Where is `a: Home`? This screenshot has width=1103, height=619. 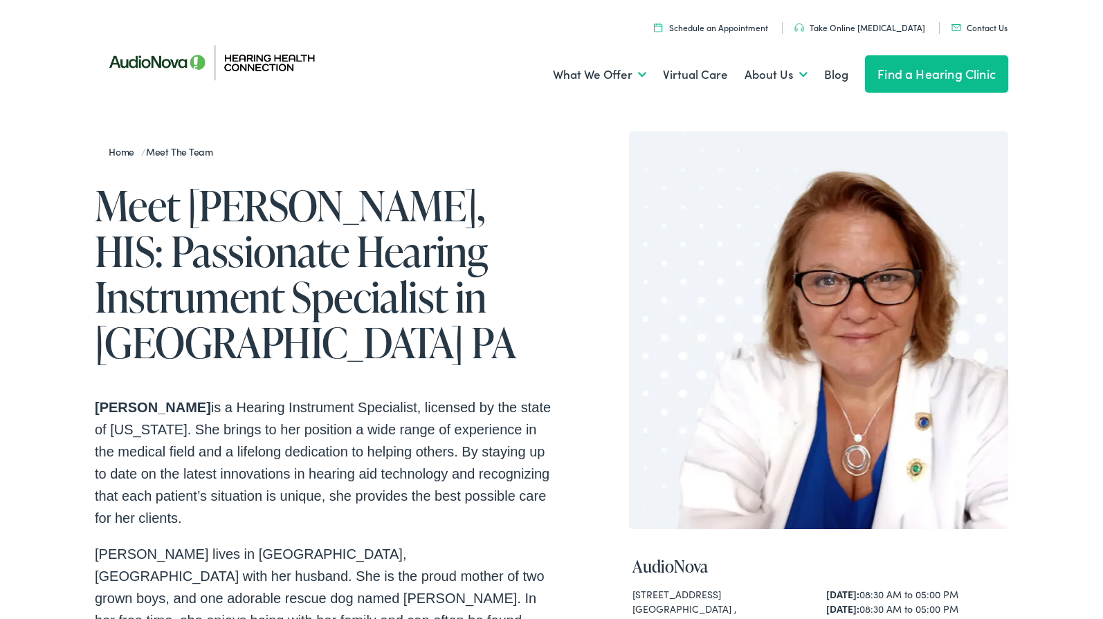 a: Home is located at coordinates (125, 152).